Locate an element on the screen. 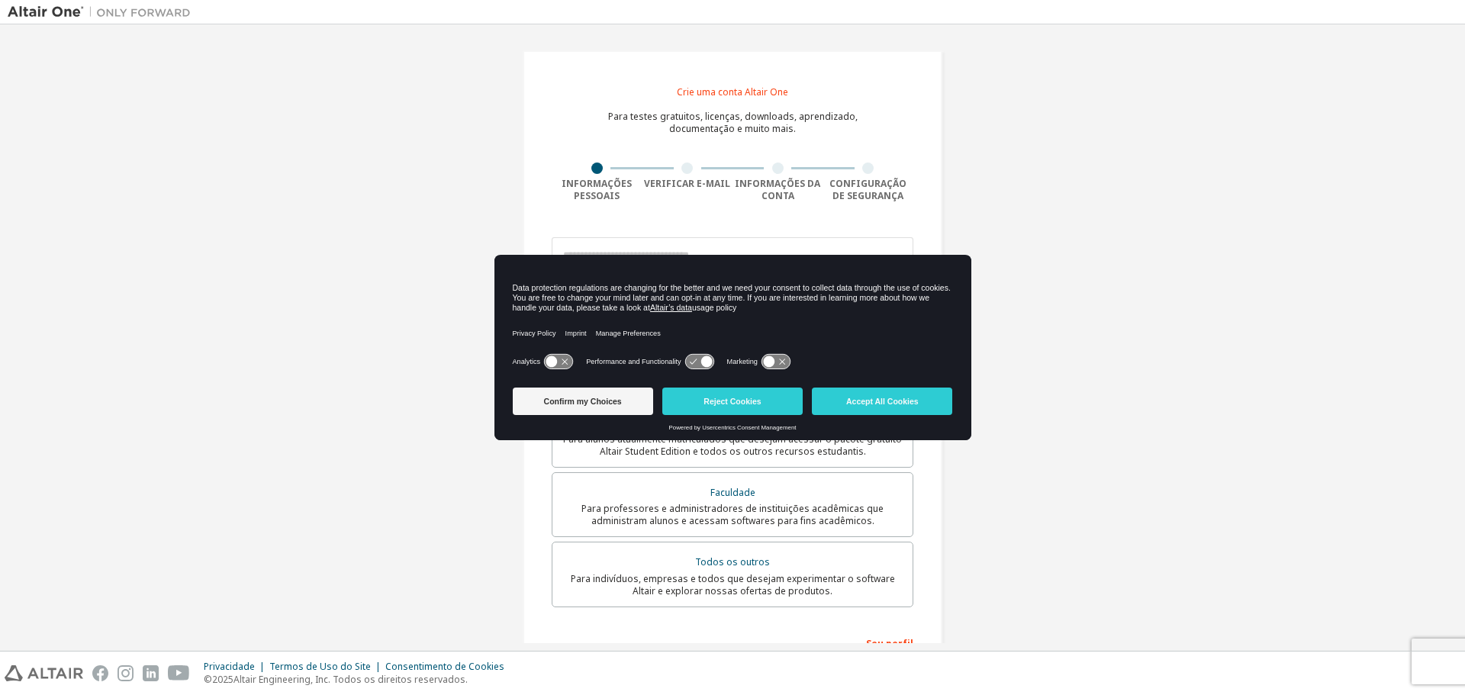 The width and height of the screenshot is (1465, 695). font: 2025 is located at coordinates (223, 679).